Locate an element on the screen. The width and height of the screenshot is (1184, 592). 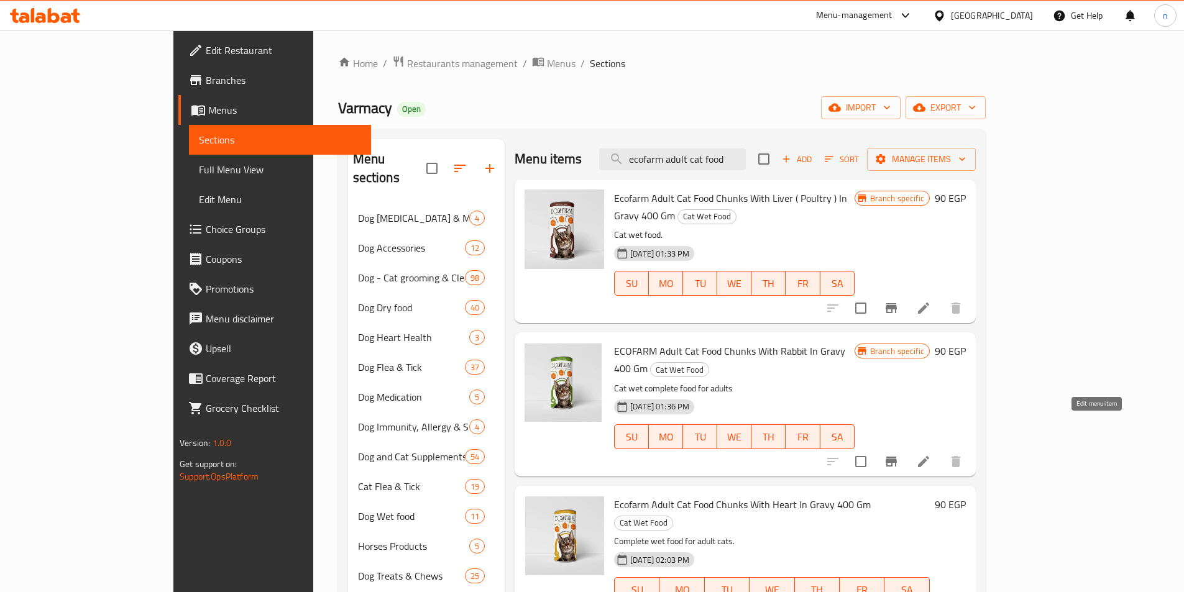
span: import is located at coordinates (861, 108).